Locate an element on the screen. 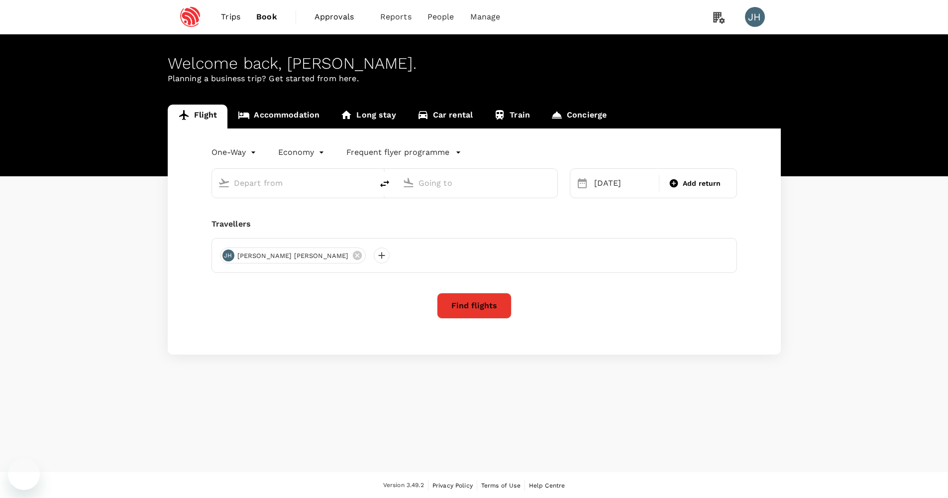  a: Help Centre is located at coordinates (547, 485).